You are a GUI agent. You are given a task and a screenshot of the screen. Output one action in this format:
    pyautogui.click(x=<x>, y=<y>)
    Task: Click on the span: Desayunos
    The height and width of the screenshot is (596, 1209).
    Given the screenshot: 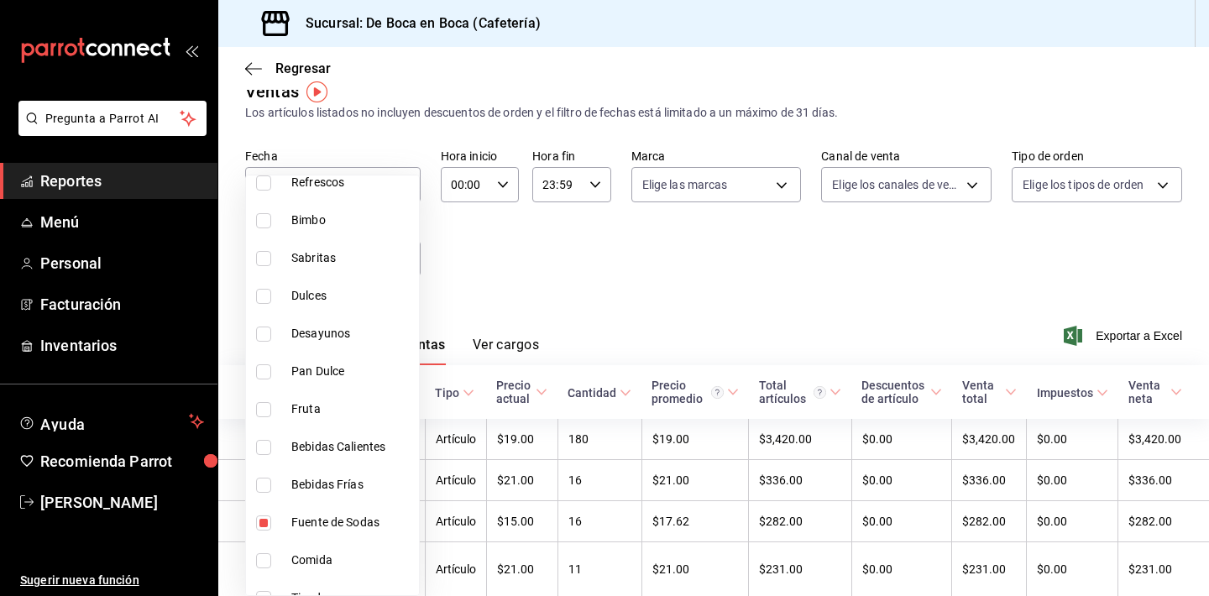 What is the action you would take?
    pyautogui.click(x=352, y=333)
    